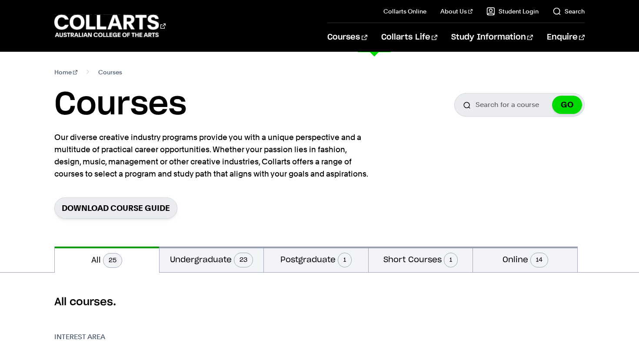 The image size is (639, 347). Describe the element at coordinates (409, 37) in the screenshot. I see `a: Collarts Life` at that location.